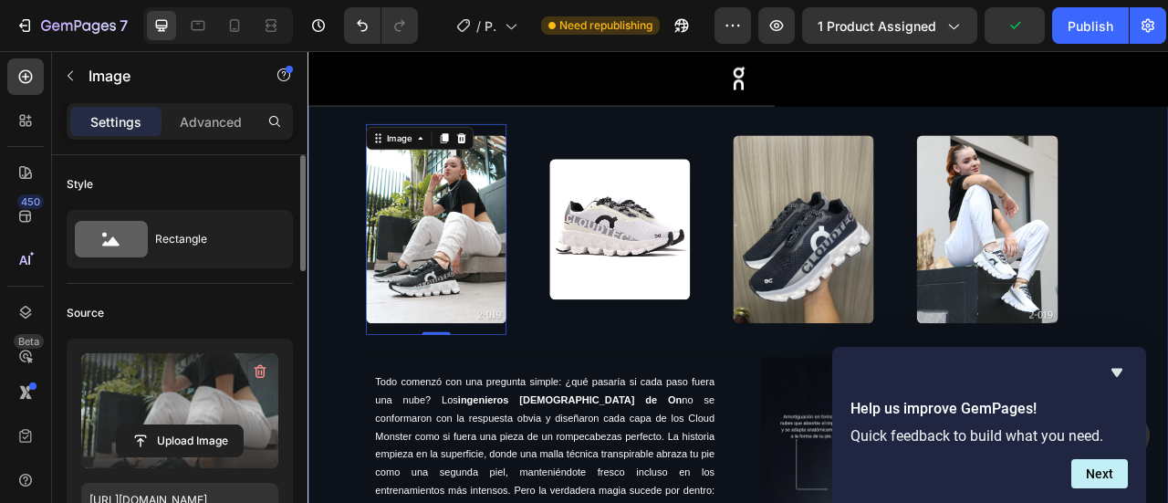  I want to click on button: Next question, so click(1099, 473).